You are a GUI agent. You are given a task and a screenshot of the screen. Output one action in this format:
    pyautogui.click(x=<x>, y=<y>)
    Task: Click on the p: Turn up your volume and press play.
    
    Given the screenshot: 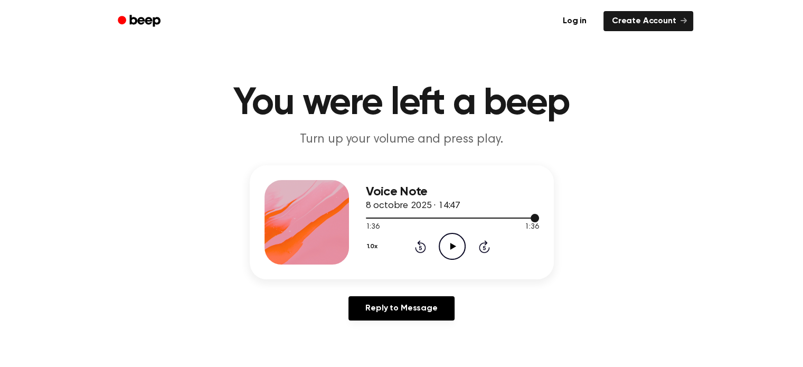 What is the action you would take?
    pyautogui.click(x=402, y=139)
    